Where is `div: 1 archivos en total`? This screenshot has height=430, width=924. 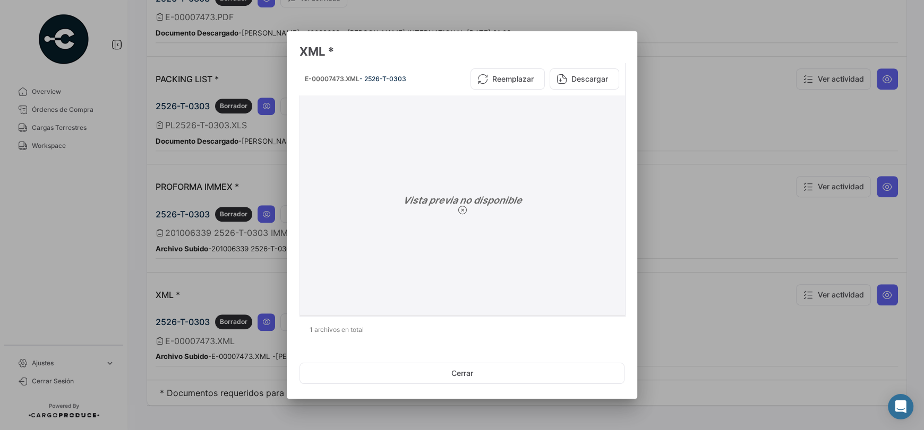 div: 1 archivos en total is located at coordinates (462, 330).